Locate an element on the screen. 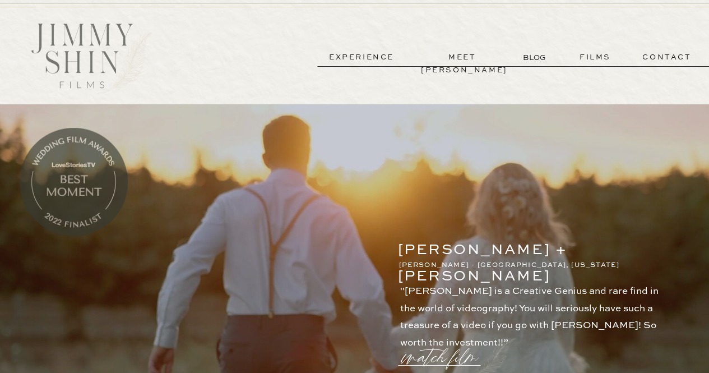  a: watch film is located at coordinates (443, 350).